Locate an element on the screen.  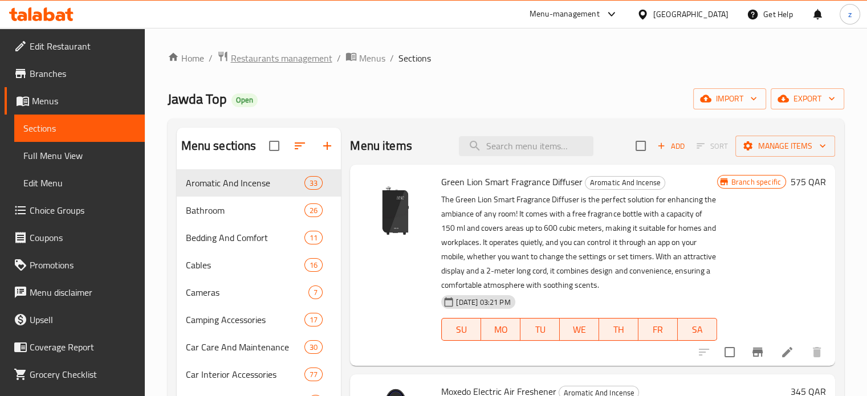
a: Menus is located at coordinates (365, 58).